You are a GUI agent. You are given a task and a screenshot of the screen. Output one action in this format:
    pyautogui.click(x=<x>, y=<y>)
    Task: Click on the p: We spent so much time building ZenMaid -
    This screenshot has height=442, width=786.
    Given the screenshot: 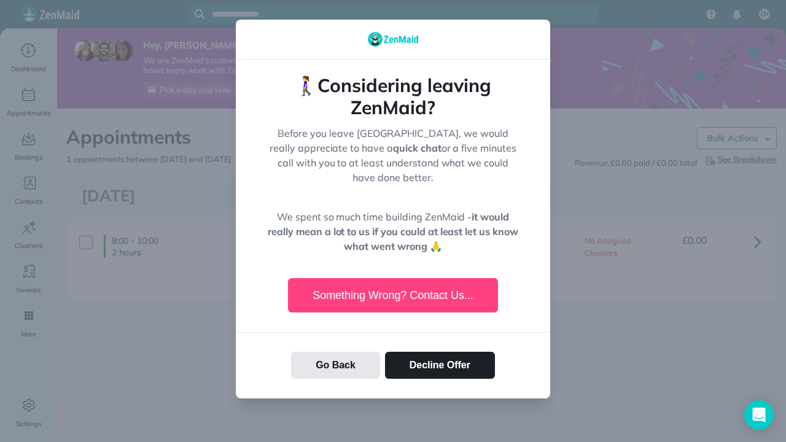 What is the action you would take?
    pyautogui.click(x=393, y=232)
    